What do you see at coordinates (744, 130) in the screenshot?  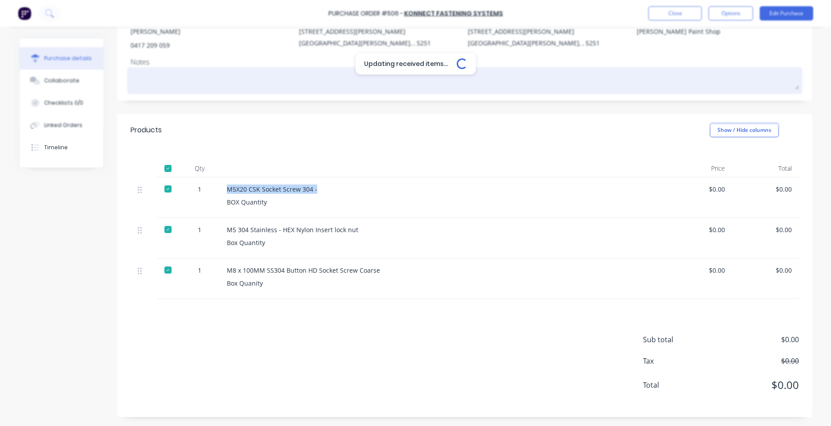 I see `button: Show / Hide columns` at bounding box center [744, 130].